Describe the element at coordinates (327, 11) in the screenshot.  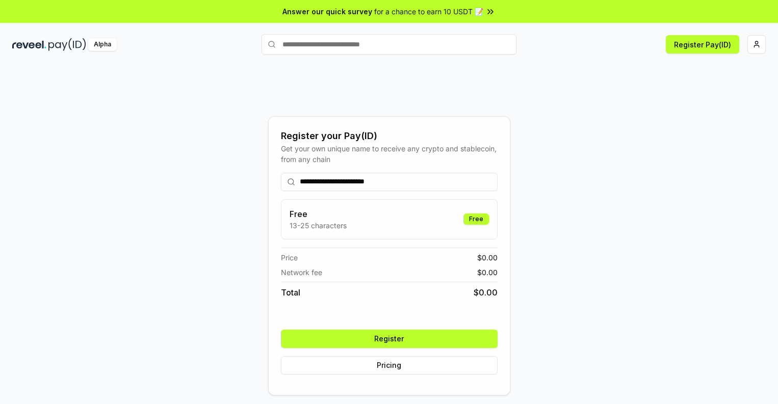
I see `span: Answer our quick survey` at that location.